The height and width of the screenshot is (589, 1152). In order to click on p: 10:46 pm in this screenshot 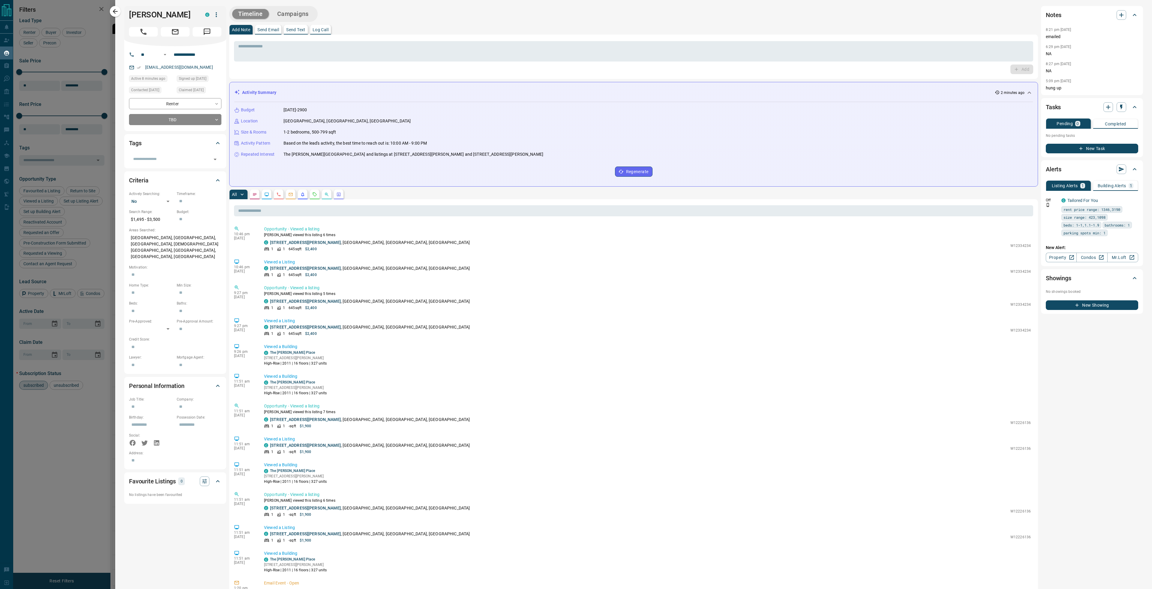, I will do `click(245, 234)`.